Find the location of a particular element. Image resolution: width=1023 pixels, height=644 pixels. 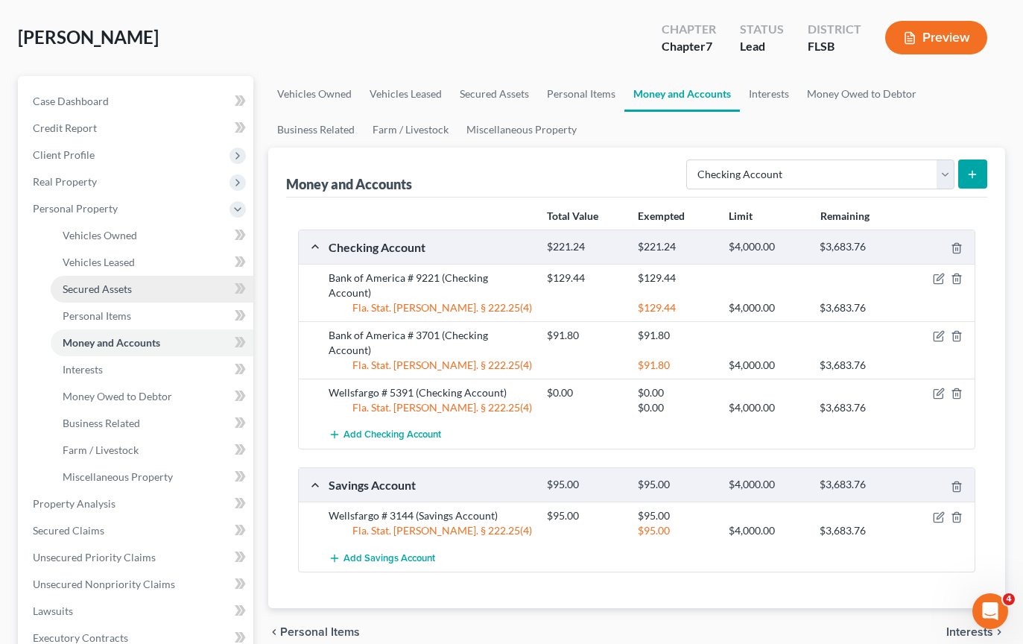

div: Bank of America # 9221 (Checking Account) is located at coordinates (430, 285).